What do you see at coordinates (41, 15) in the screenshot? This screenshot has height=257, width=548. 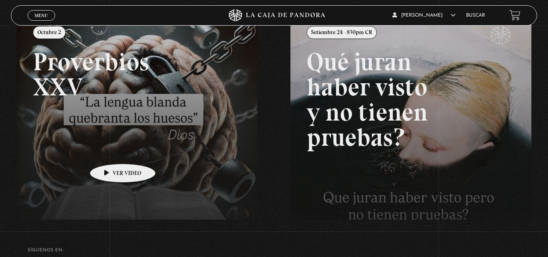 I see `span: Menu` at bounding box center [41, 15].